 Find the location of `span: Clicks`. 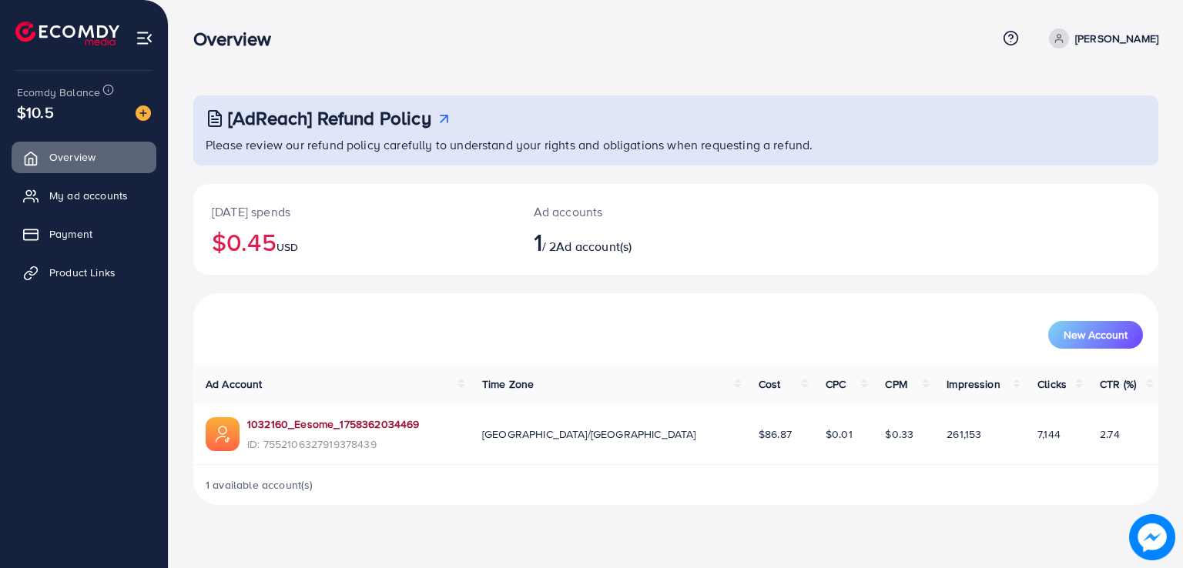

span: Clicks is located at coordinates (1052, 384).